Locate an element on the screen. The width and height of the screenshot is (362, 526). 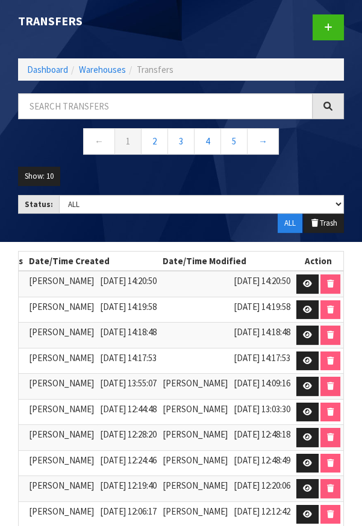
th: Date/Time Created is located at coordinates (93, 261).